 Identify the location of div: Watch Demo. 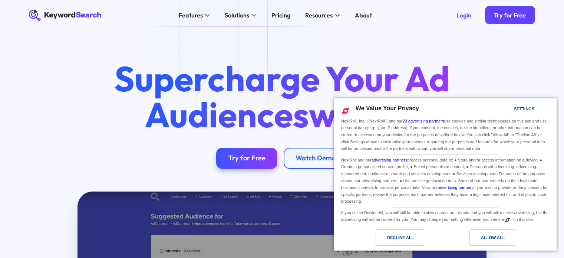
(316, 158).